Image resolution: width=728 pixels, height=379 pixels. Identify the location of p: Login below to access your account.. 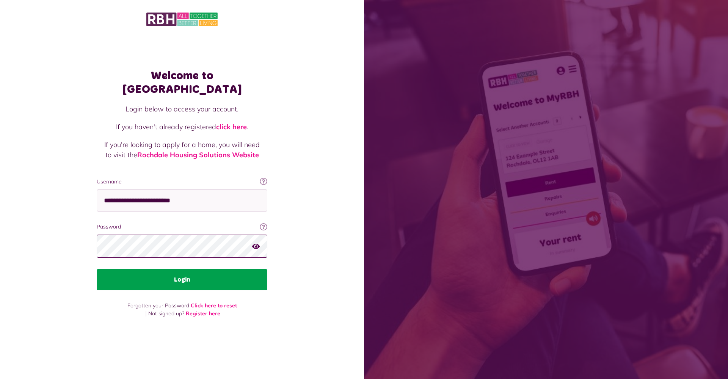
(182, 109).